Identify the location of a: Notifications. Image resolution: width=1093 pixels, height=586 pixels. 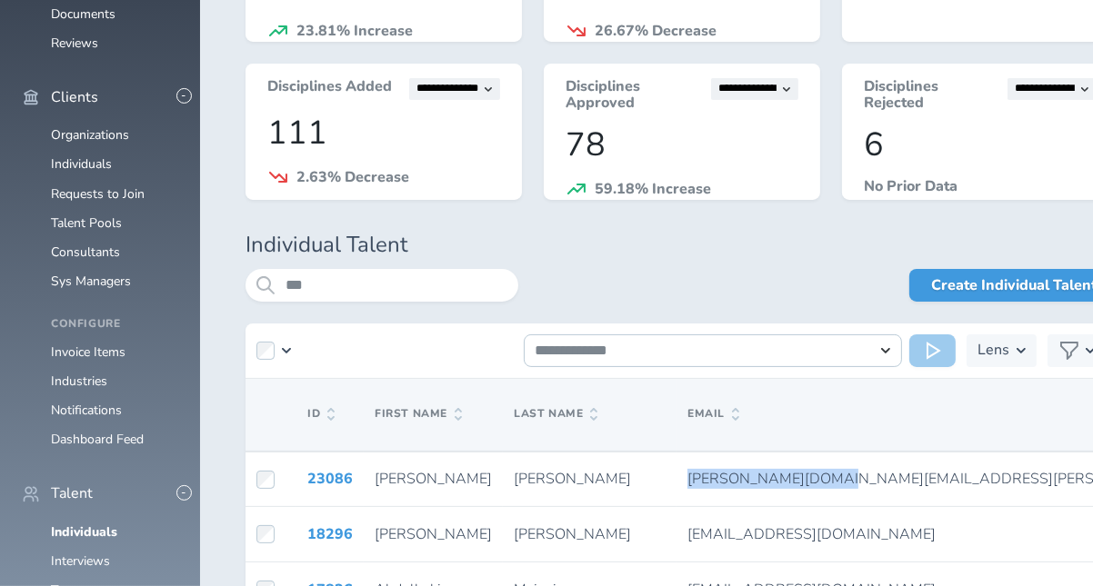
(86, 410).